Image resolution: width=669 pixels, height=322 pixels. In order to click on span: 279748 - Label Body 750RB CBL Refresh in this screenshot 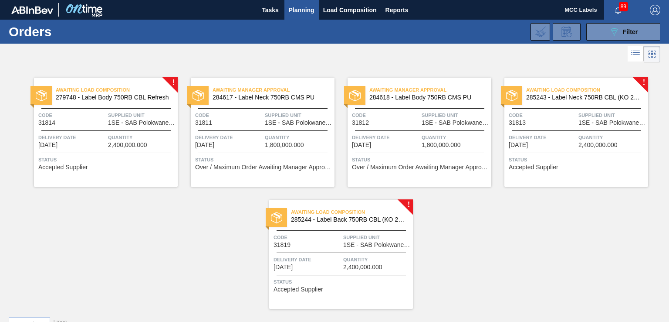, I will do `click(113, 97)`.